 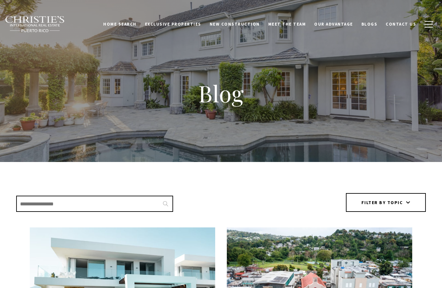 I want to click on img: Christie's International Real Estate black text logo, so click(x=35, y=24).